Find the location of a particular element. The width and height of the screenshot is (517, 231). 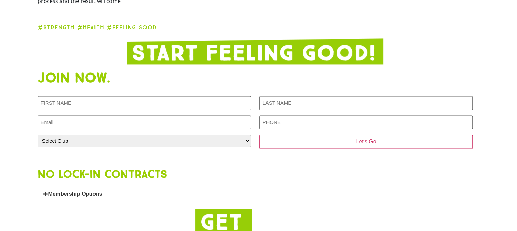

input: Let's Go is located at coordinates (366, 142).